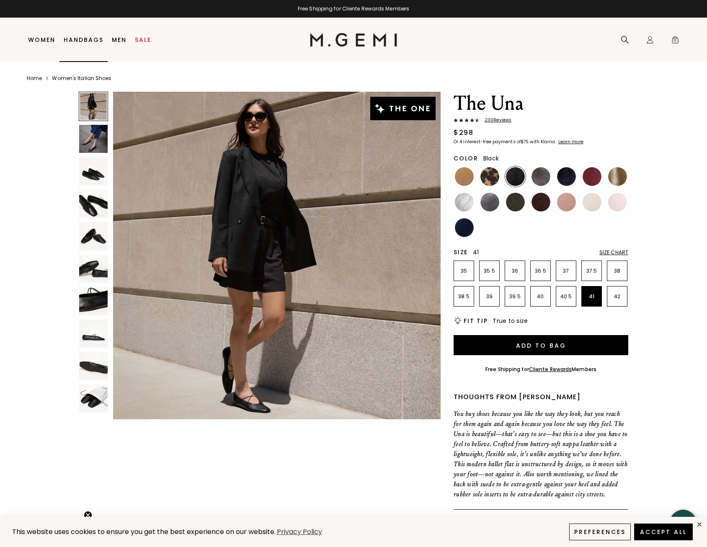 The height and width of the screenshot is (547, 707). What do you see at coordinates (541, 525) in the screenshot?
I see `div: Details` at bounding box center [541, 525].